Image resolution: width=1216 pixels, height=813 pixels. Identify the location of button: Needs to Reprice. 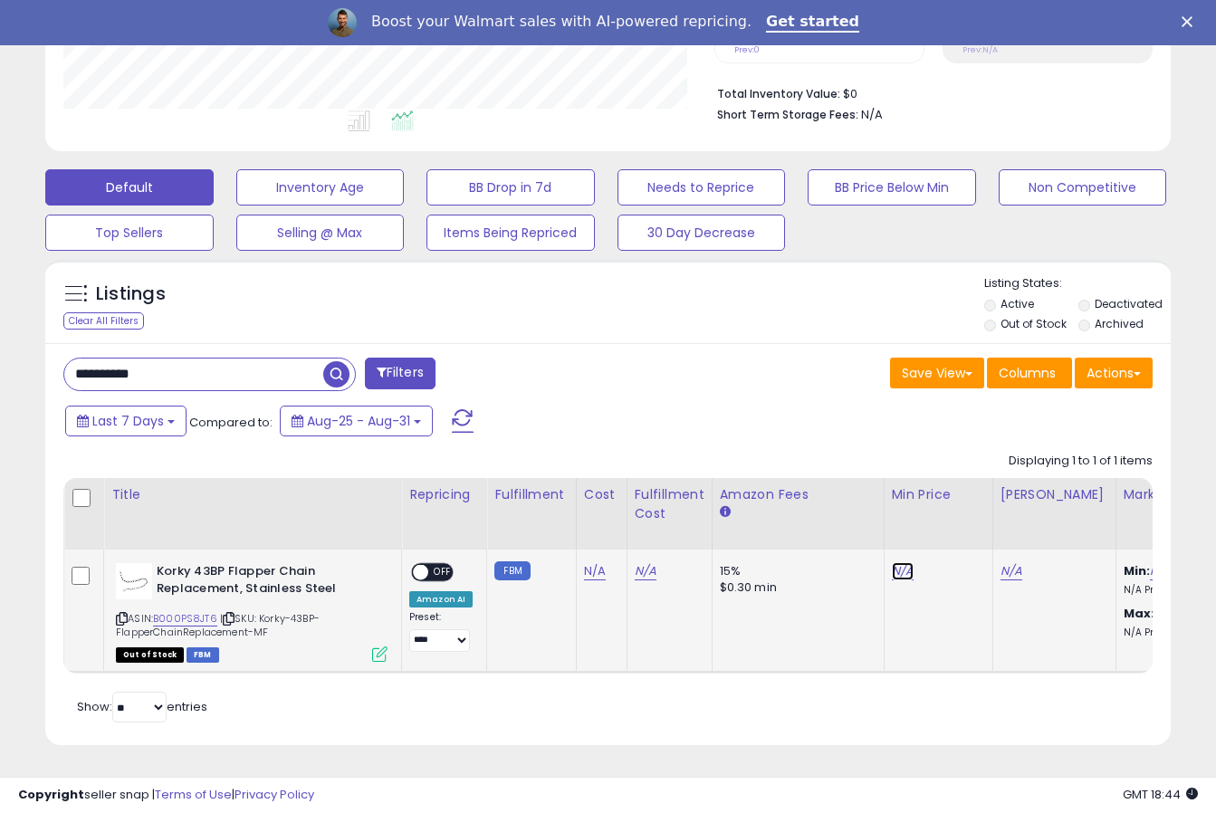
(702, 187).